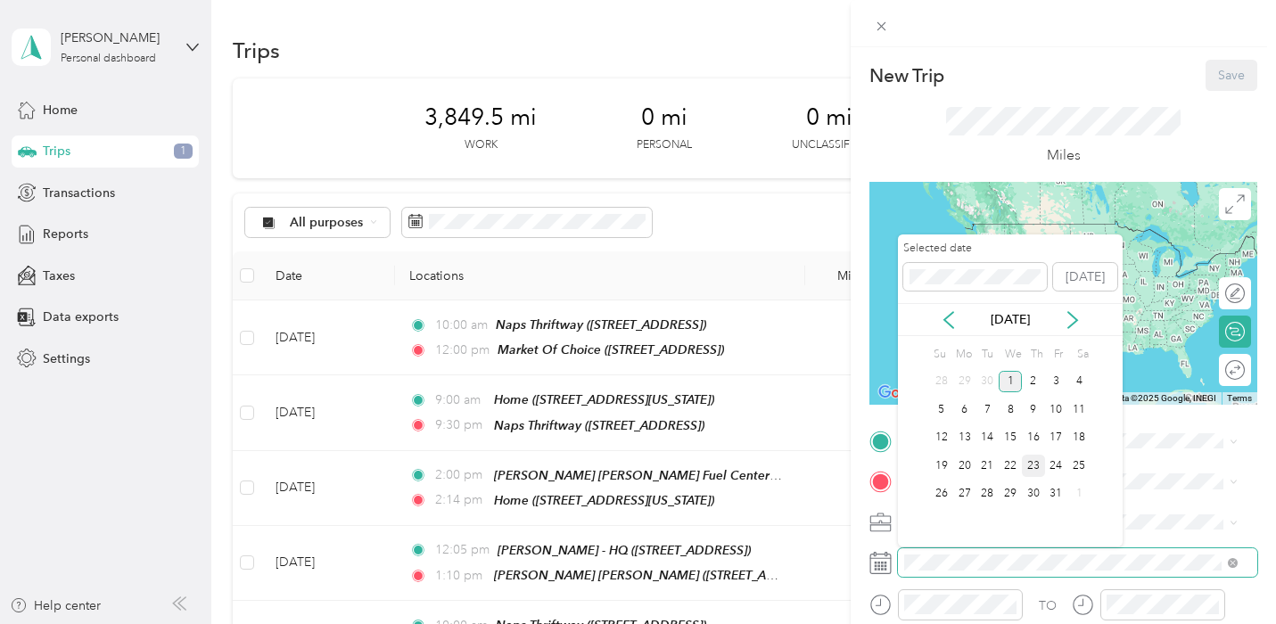  Describe the element at coordinates (942, 438) in the screenshot. I see `div: 12` at that location.